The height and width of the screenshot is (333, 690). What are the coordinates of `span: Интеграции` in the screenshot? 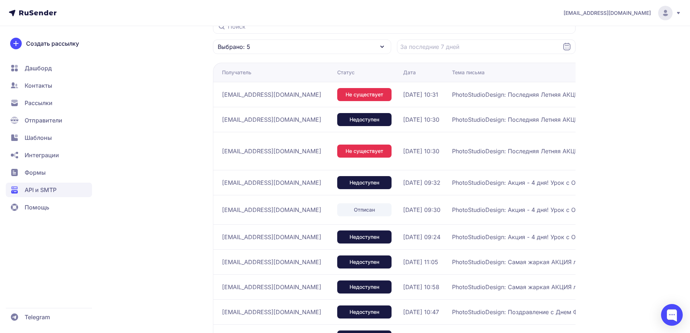 It's located at (42, 155).